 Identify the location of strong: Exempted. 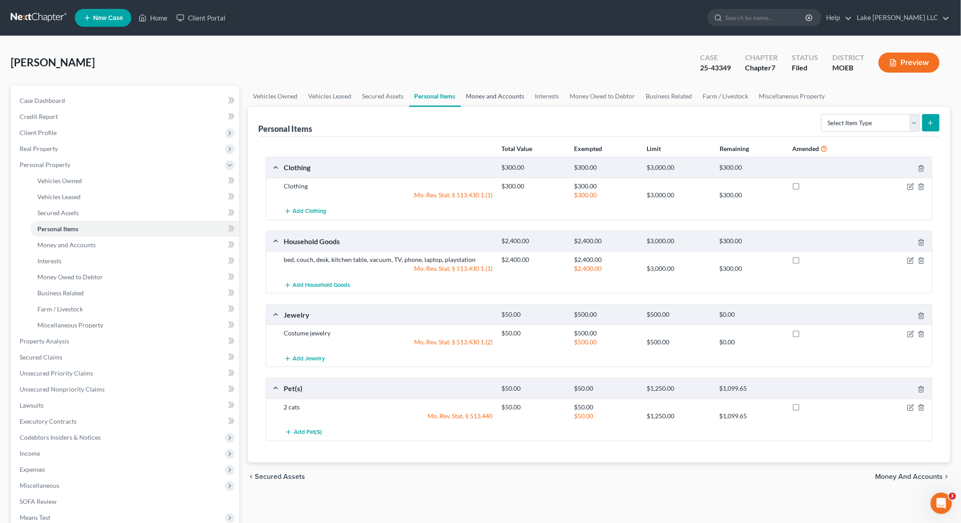
(588, 148).